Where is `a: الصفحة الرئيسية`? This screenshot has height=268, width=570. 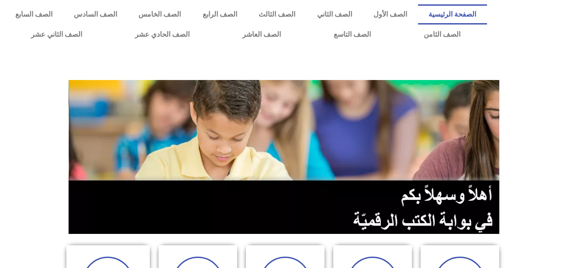
a: الصفحة الرئيسية is located at coordinates (452, 14).